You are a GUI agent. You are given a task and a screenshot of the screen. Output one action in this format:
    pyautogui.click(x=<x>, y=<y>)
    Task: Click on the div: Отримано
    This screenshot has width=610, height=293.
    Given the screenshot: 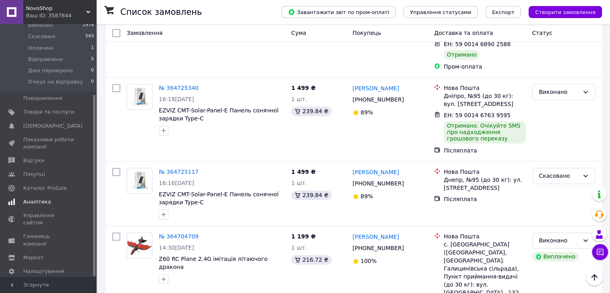 What is the action you would take?
    pyautogui.click(x=462, y=55)
    